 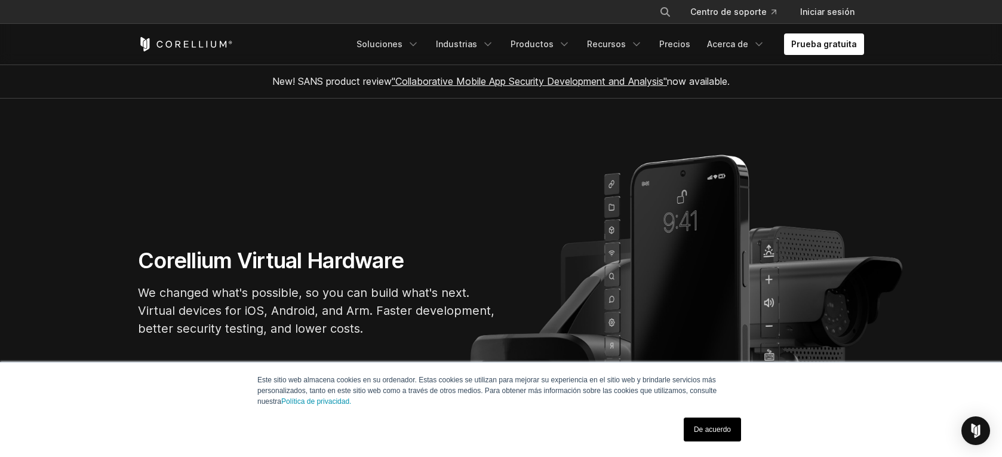 What do you see at coordinates (501, 390) in the screenshot?
I see `p: Este sitio web almacena cookies en su ordenador. Estas cookies se utilizan para mejorar su experi...` at bounding box center [501, 390].